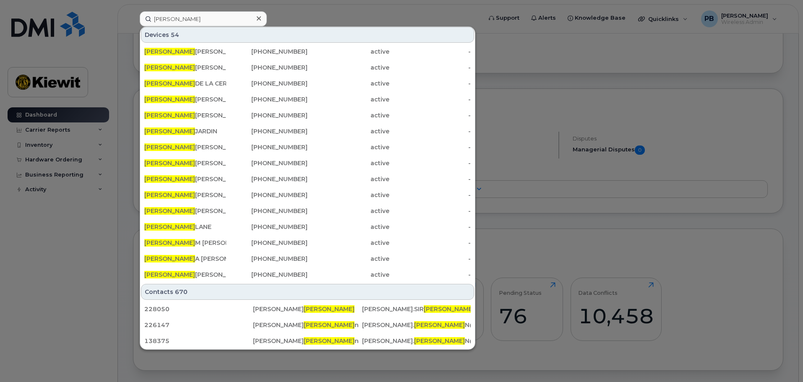 The image size is (803, 382). I want to click on div: 228050, so click(199, 309).